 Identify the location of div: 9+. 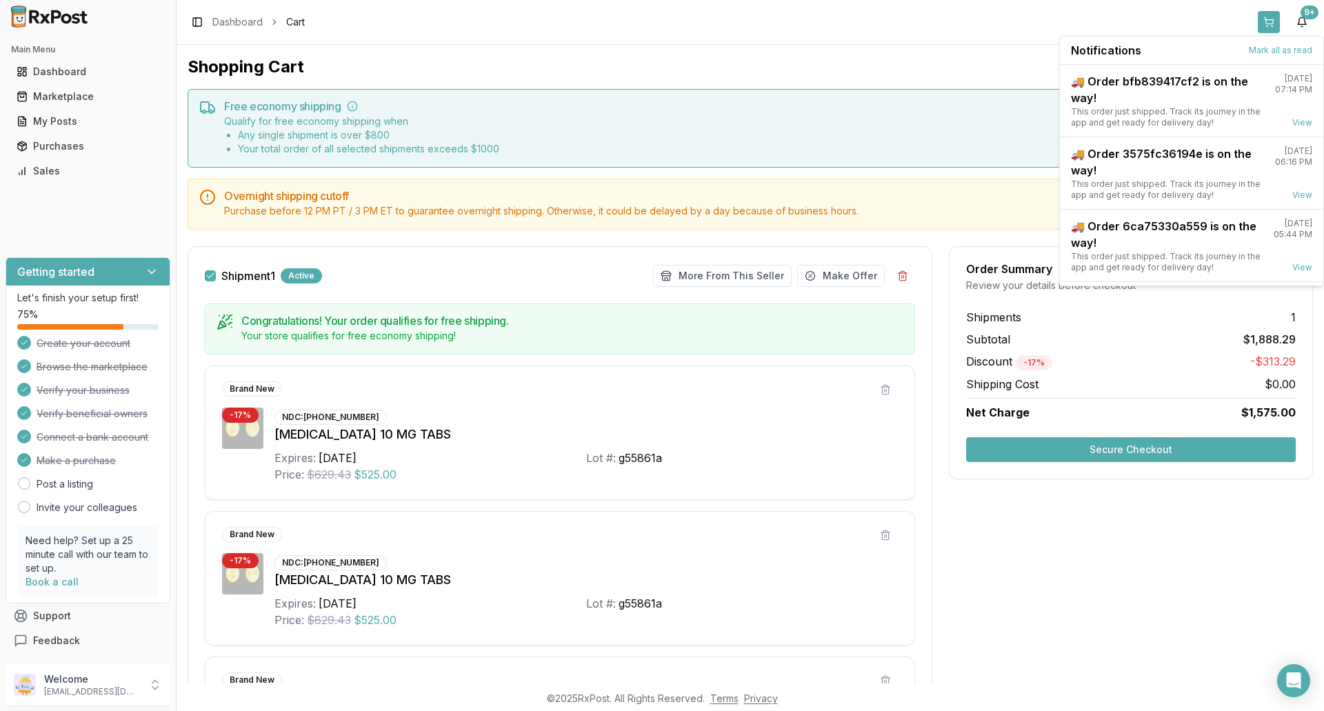
(1310, 12).